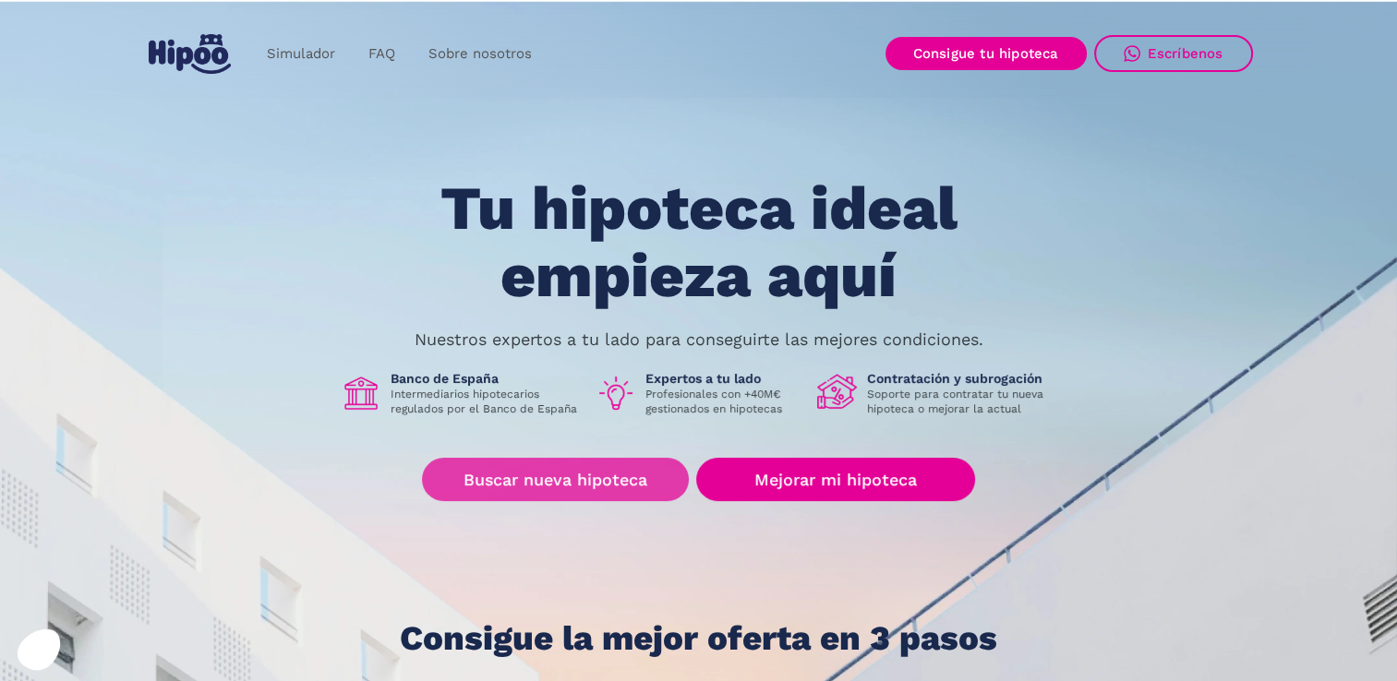  I want to click on a: Consigue tu hipoteca, so click(986, 54).